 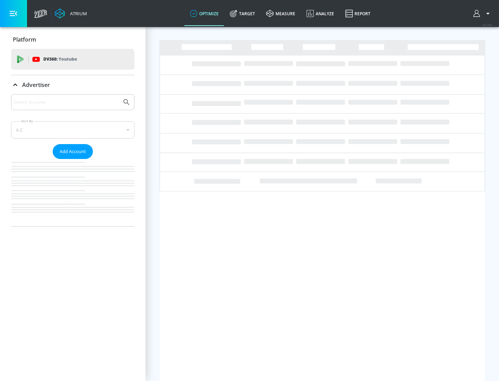 What do you see at coordinates (68, 59) in the screenshot?
I see `p: Youtube` at bounding box center [68, 59].